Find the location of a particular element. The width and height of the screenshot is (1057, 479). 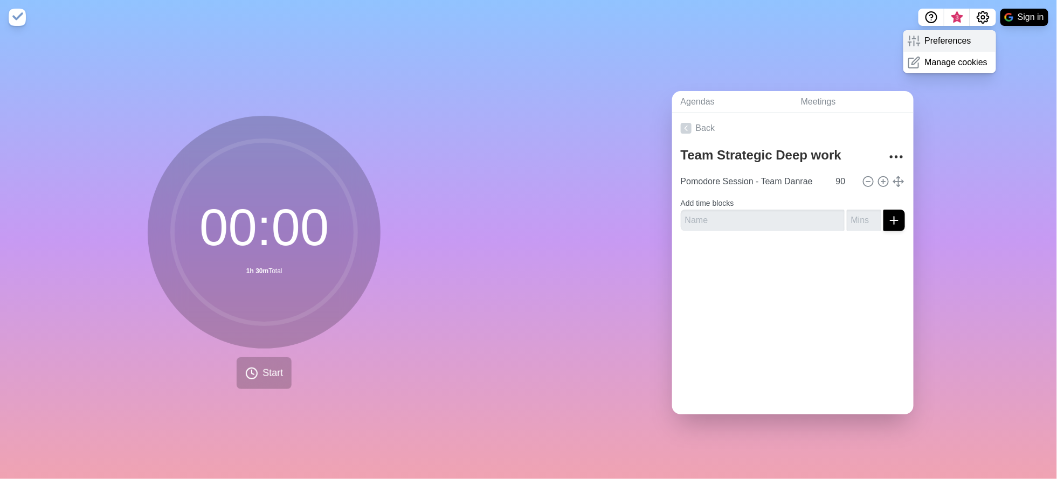

span: 3 is located at coordinates (957, 18).